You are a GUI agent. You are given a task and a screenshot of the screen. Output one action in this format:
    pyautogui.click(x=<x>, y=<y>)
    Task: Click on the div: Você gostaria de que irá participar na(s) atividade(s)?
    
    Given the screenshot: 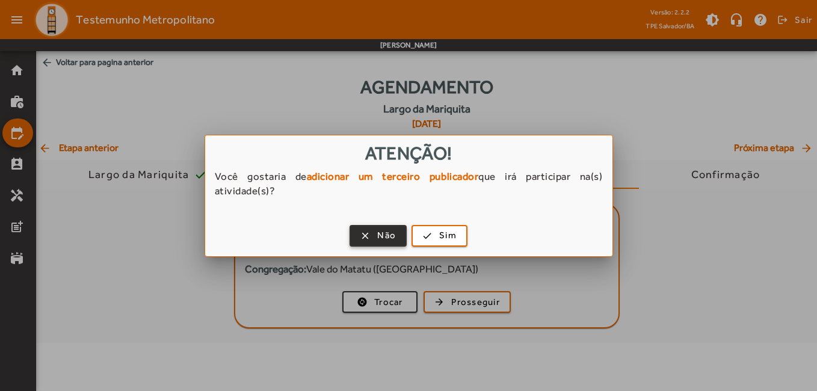 What is the action you would take?
    pyautogui.click(x=408, y=190)
    